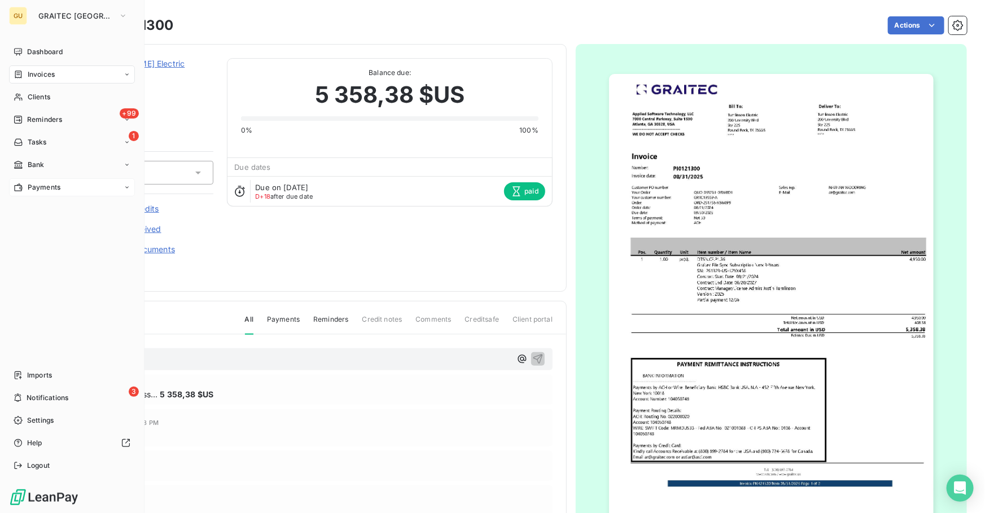 This screenshot has height=513, width=985. Describe the element at coordinates (134, 392) in the screenshot. I see `span: 3` at that location.